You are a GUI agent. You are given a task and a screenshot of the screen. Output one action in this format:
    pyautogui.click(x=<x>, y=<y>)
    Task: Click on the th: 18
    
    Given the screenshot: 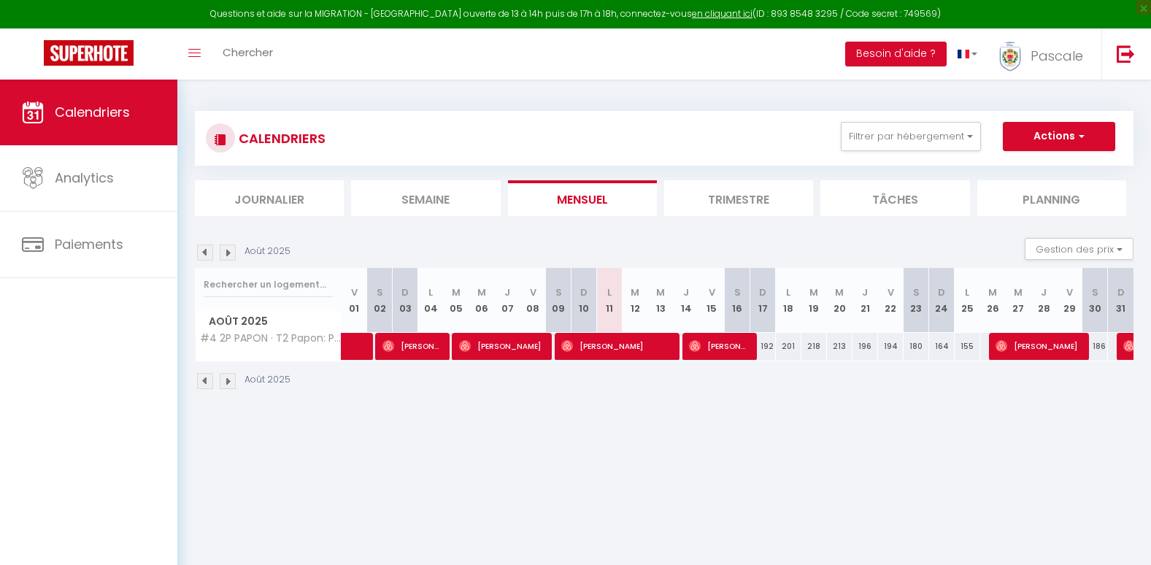 What is the action you would take?
    pyautogui.click(x=788, y=300)
    